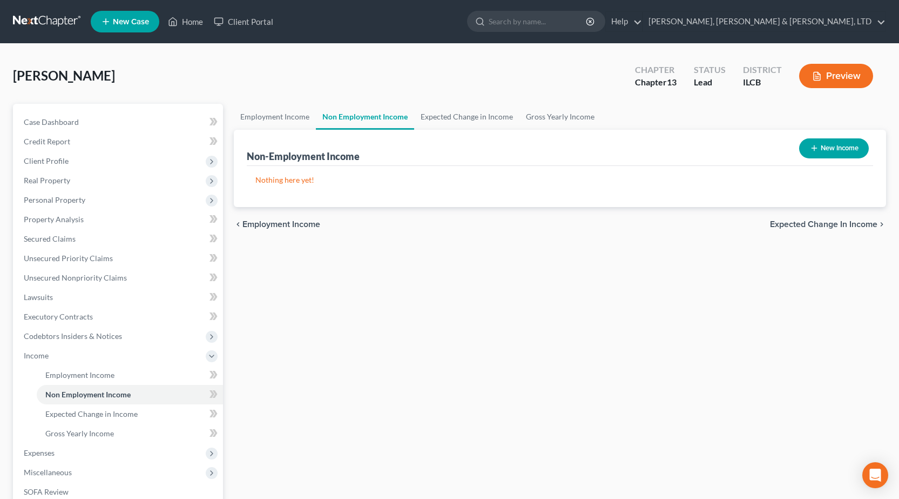 The height and width of the screenshot is (499, 899). I want to click on span: Codebtors Insiders & Notices, so click(73, 335).